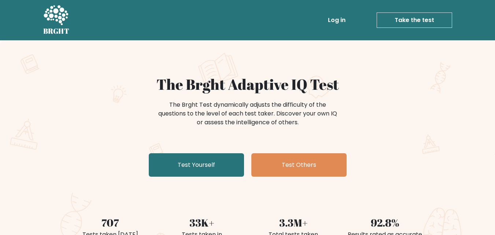  I want to click on a: Take the test, so click(414, 20).